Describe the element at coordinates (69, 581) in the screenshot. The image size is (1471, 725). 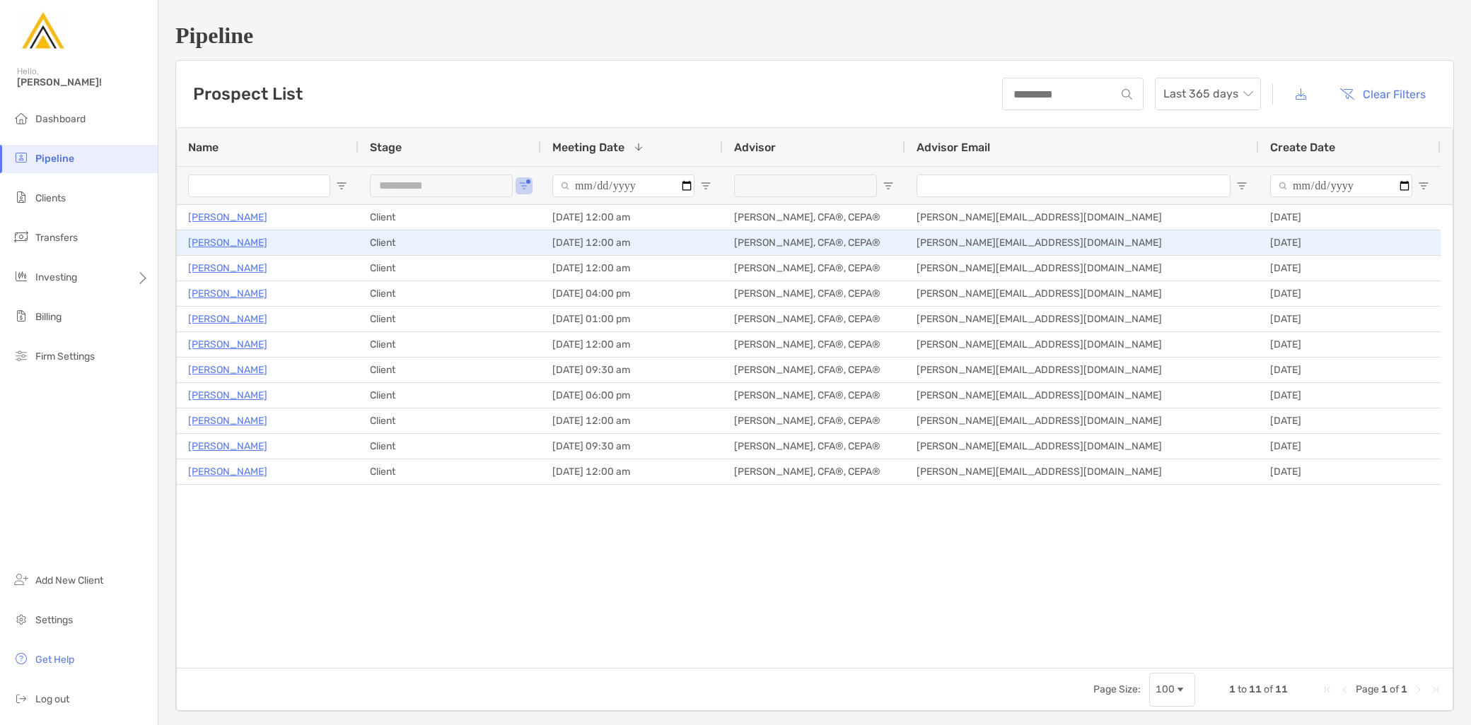
I see `span: Add New Client` at that location.